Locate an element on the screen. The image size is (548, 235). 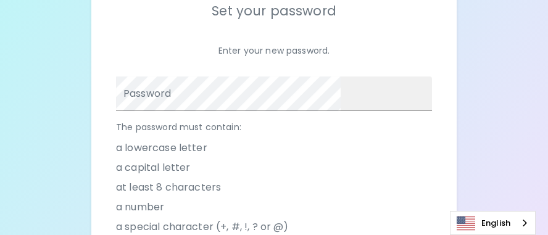
div: Language is located at coordinates (492, 223).